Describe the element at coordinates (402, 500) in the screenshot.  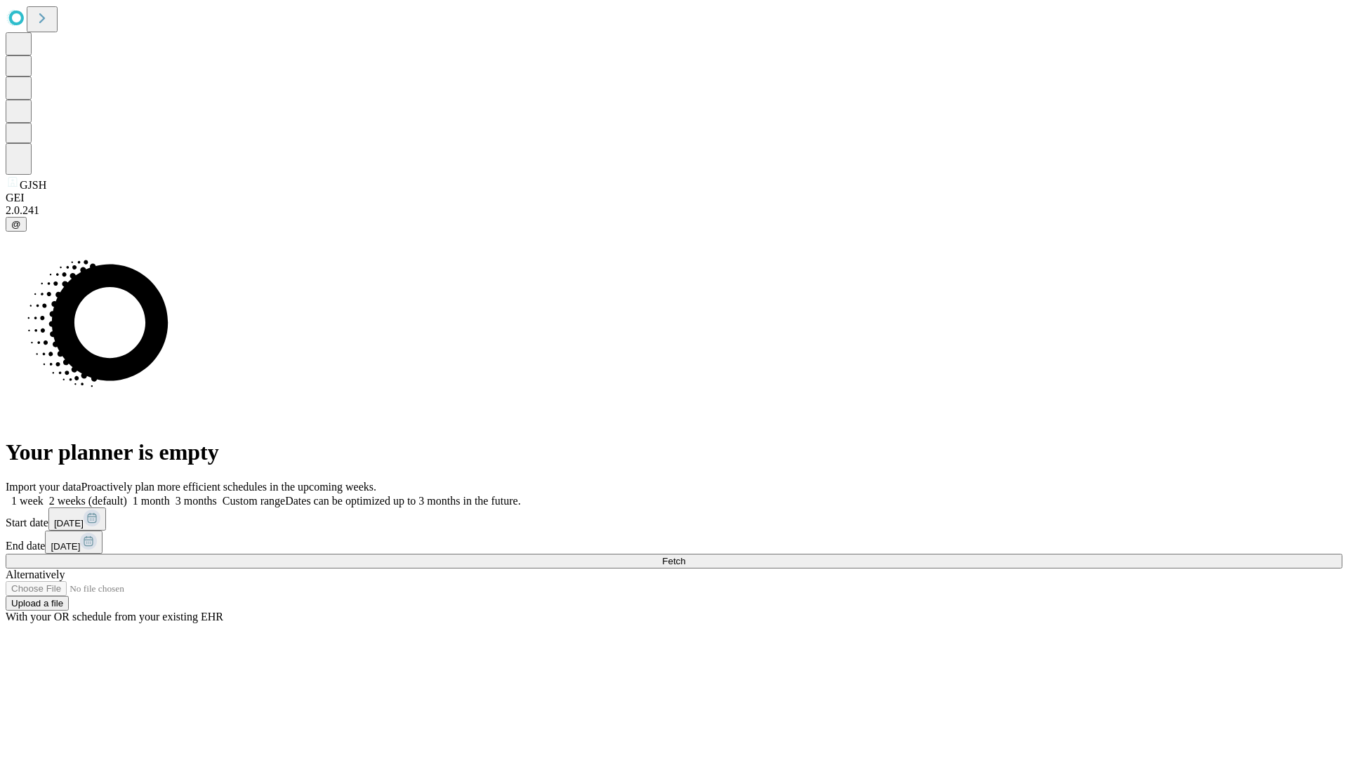
I see `span: Dates can be optimized up to 3 months in the future.` at that location.